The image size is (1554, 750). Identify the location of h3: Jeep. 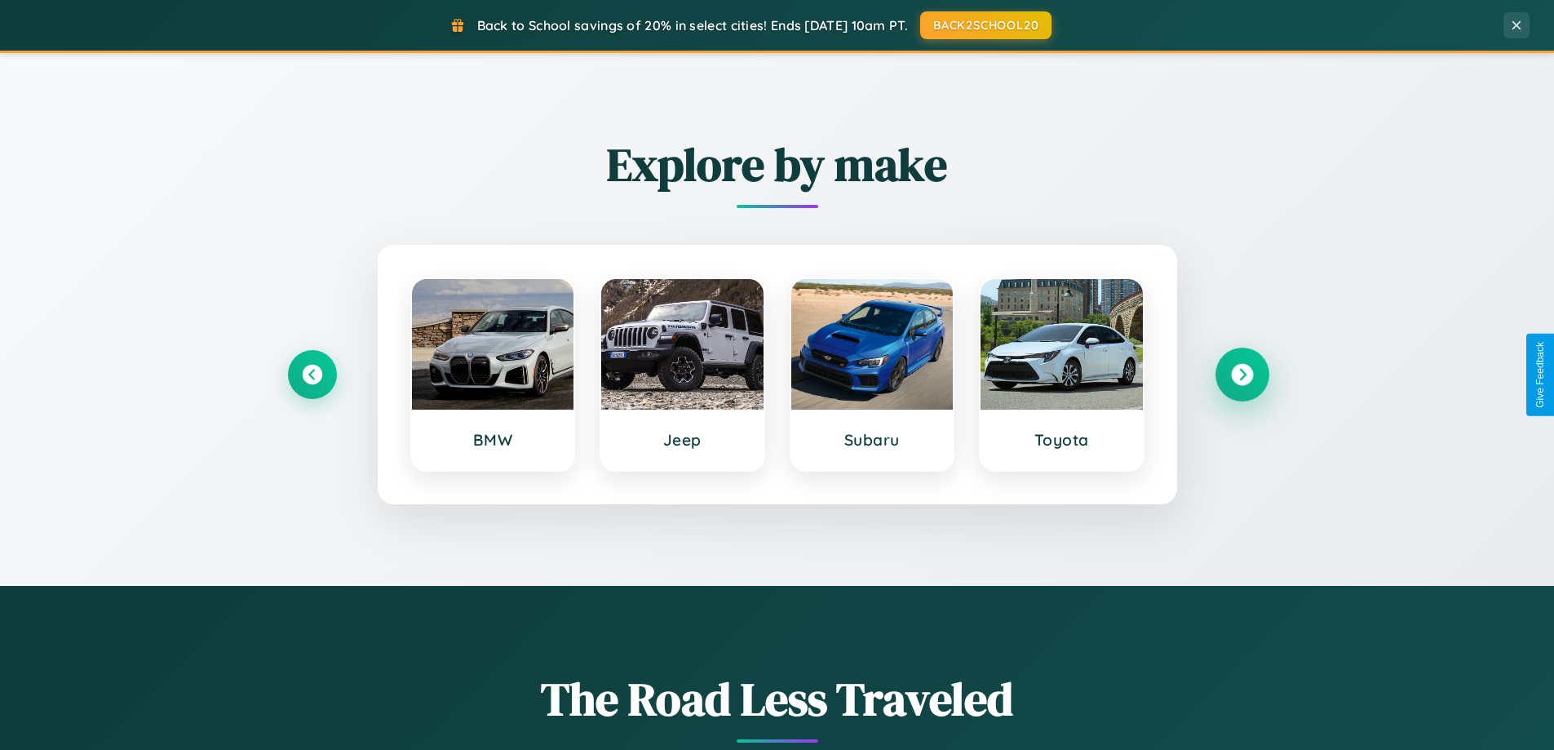
(682, 440).